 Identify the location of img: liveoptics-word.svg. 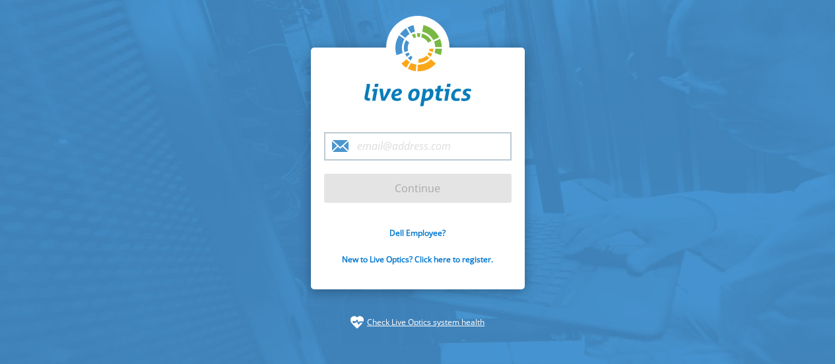
(418, 95).